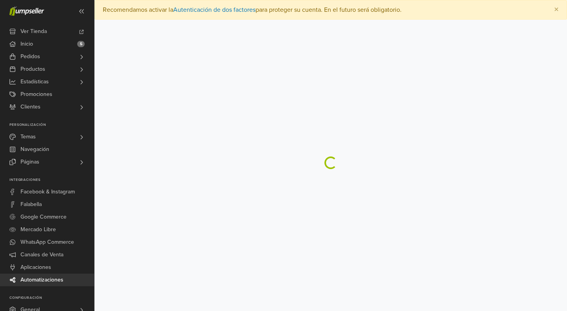  What do you see at coordinates (52, 180) in the screenshot?
I see `p: Integraciones` at bounding box center [52, 180].